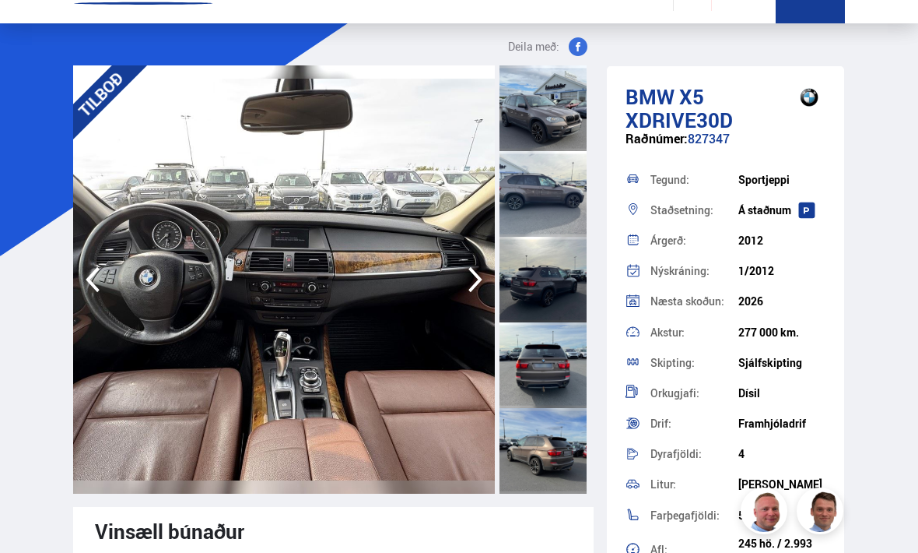 The width and height of the screenshot is (918, 553). I want to click on div: Skipting:, so click(694, 363).